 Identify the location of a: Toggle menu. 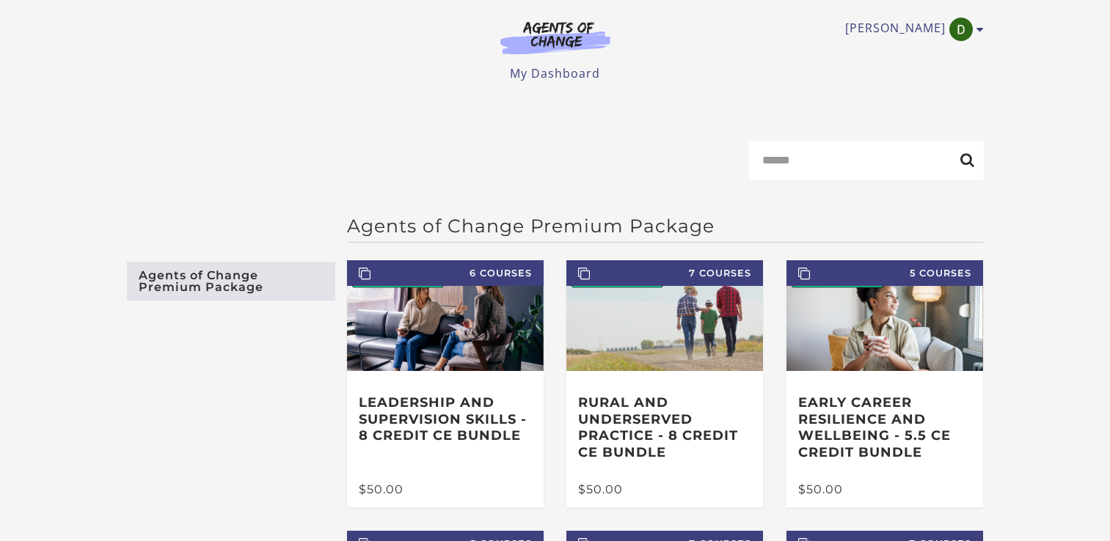
(910, 29).